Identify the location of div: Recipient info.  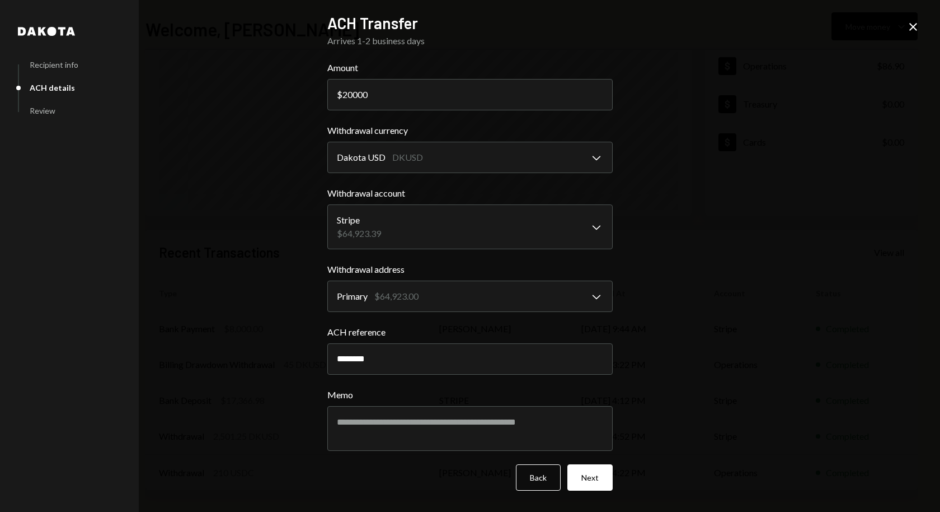
(54, 64).